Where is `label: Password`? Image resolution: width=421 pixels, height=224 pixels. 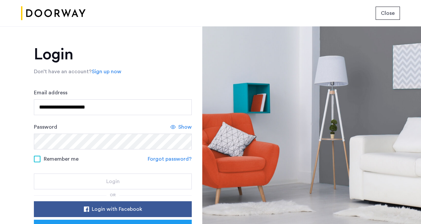
label: Password is located at coordinates (45, 127).